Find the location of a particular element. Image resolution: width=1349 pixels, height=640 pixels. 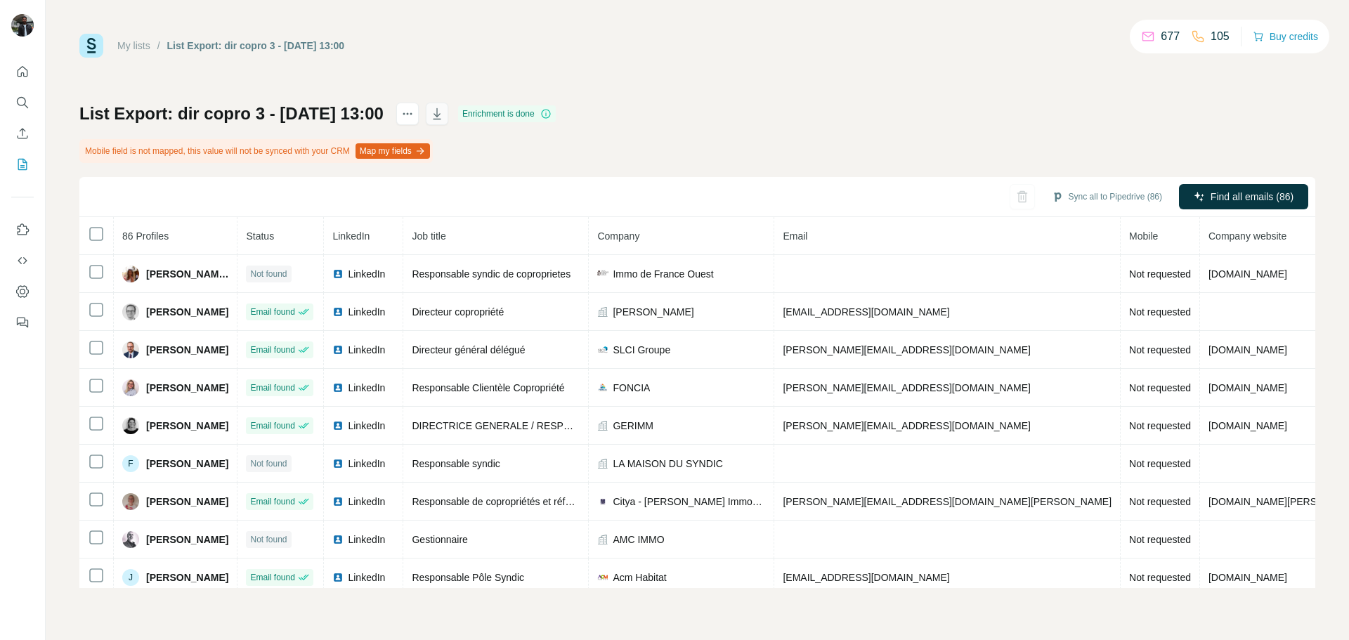

span: Email is located at coordinates (794, 236).